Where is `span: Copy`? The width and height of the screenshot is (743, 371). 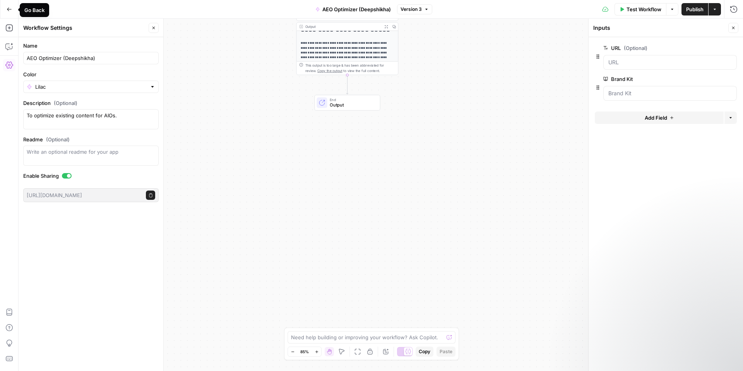
span: Copy is located at coordinates (425, 351).